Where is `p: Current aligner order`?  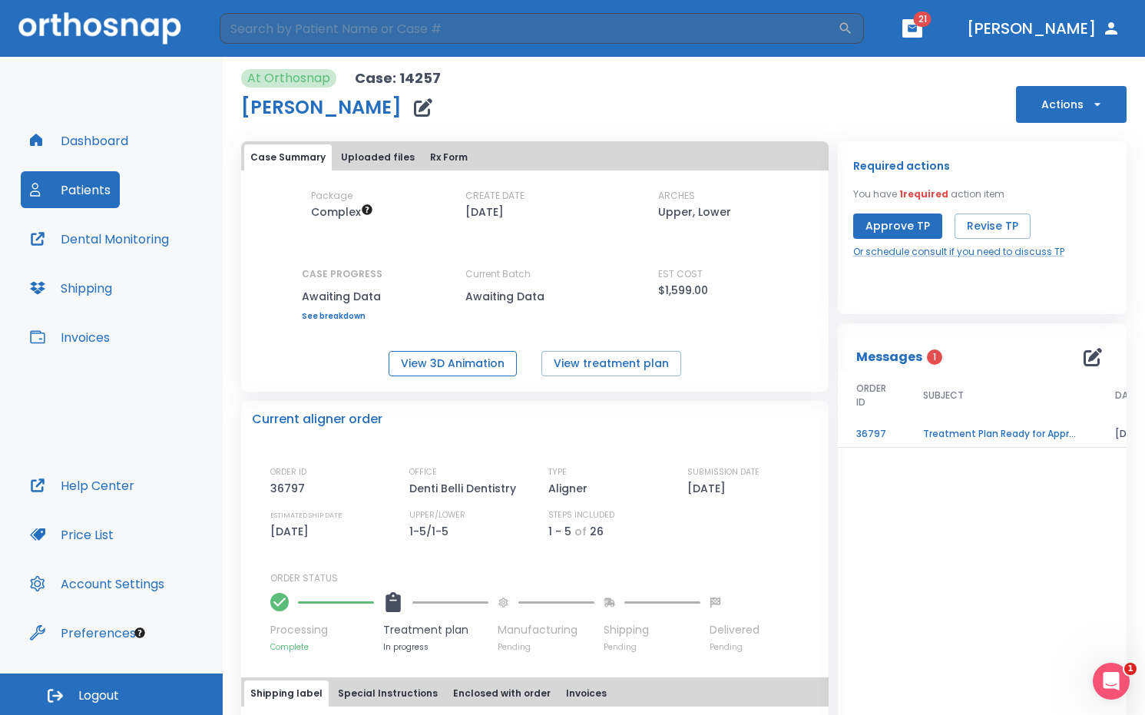 p: Current aligner order is located at coordinates (317, 419).